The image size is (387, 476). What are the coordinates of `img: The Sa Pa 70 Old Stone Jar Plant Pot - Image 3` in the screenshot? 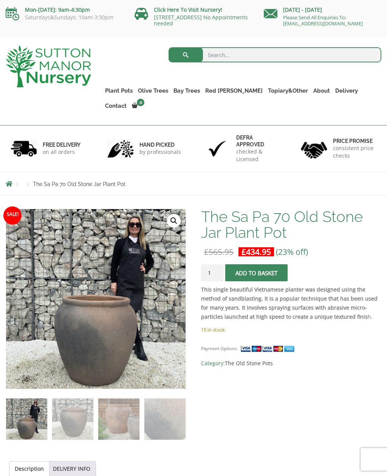 It's located at (119, 419).